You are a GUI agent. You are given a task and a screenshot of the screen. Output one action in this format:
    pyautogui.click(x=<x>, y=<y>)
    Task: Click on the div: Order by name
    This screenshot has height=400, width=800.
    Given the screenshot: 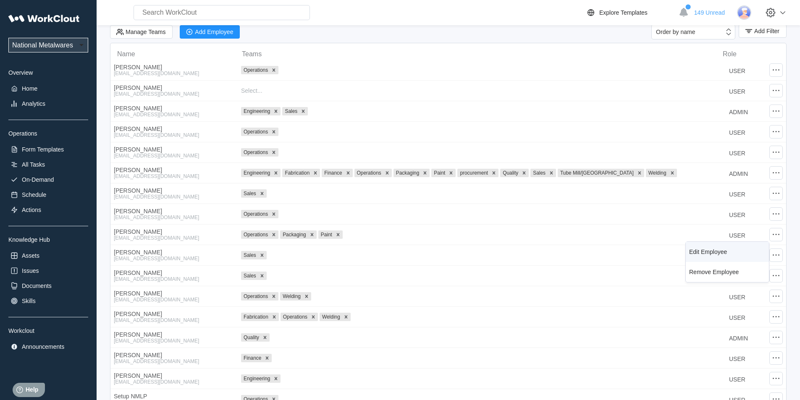 What is the action you would take?
    pyautogui.click(x=676, y=32)
    